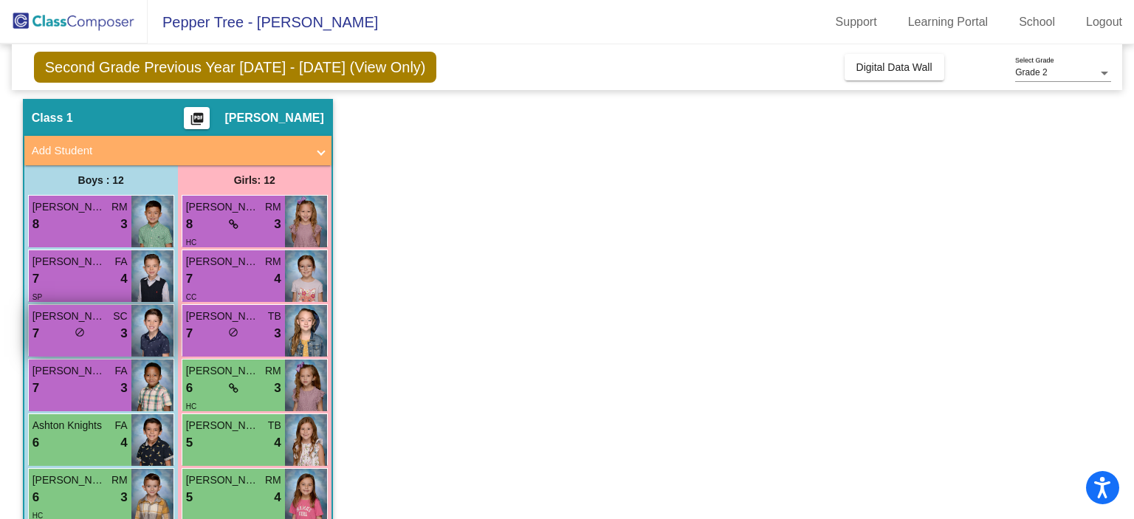 The height and width of the screenshot is (519, 1134). I want to click on span: Class 1, so click(52, 118).